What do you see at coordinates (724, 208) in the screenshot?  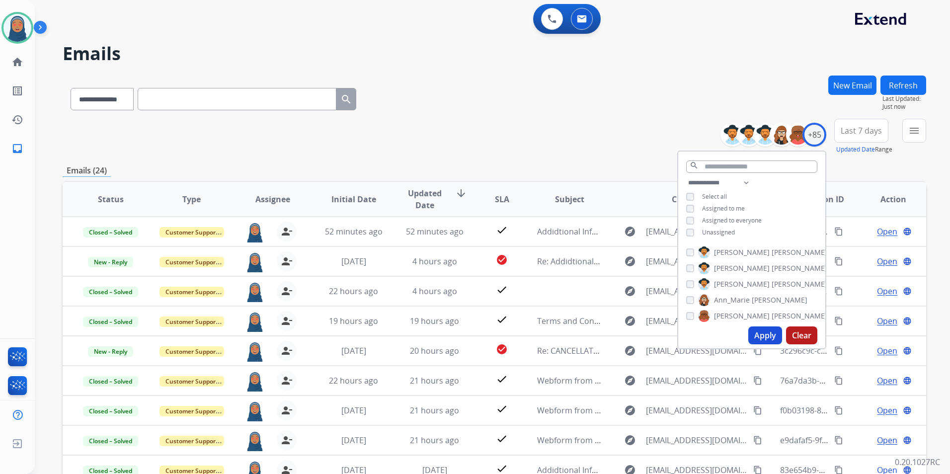 I see `span: Assigned to me` at bounding box center [724, 208].